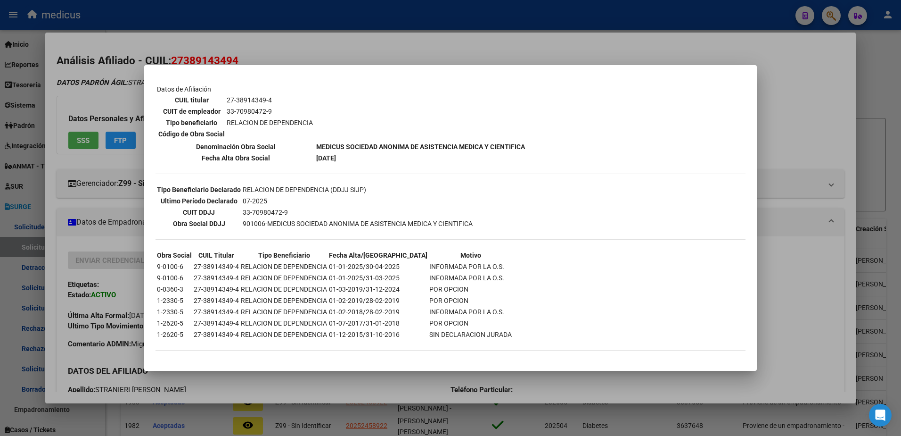 Image resolution: width=901 pixels, height=436 pixels. I want to click on td: 01-03-2019/31-12-2024, so click(378, 289).